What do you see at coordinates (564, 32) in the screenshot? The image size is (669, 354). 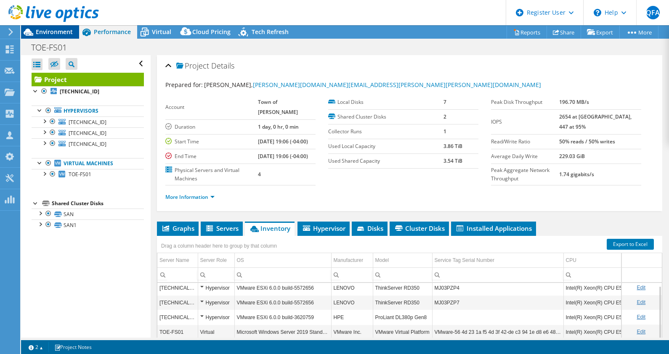 I see `a: Share` at bounding box center [564, 32].